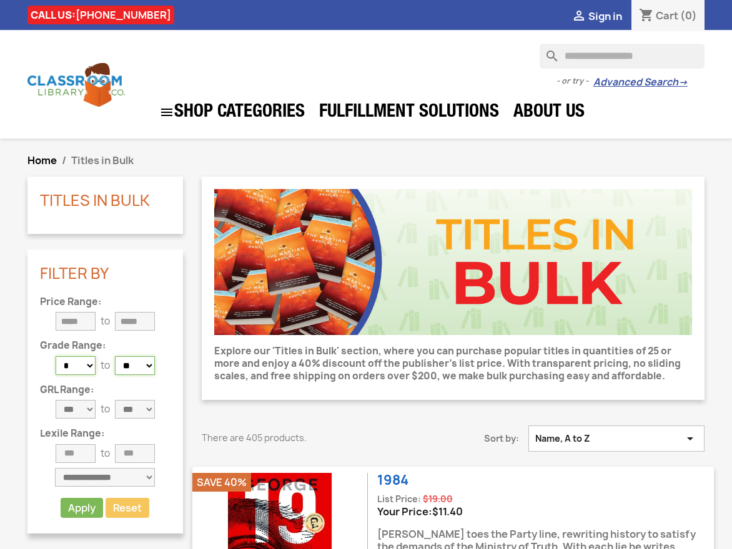  What do you see at coordinates (640, 82) in the screenshot?
I see `a: Advanced Search→` at bounding box center [640, 82].